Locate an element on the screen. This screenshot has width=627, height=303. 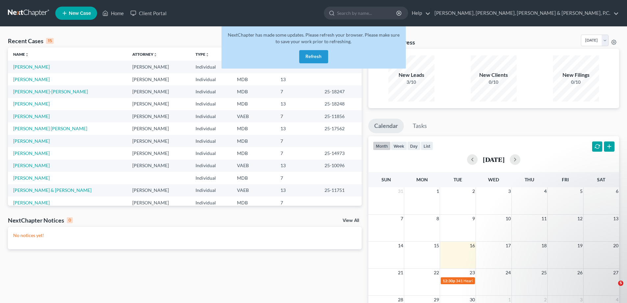
td: 25-18248 is located at coordinates (341, 104).